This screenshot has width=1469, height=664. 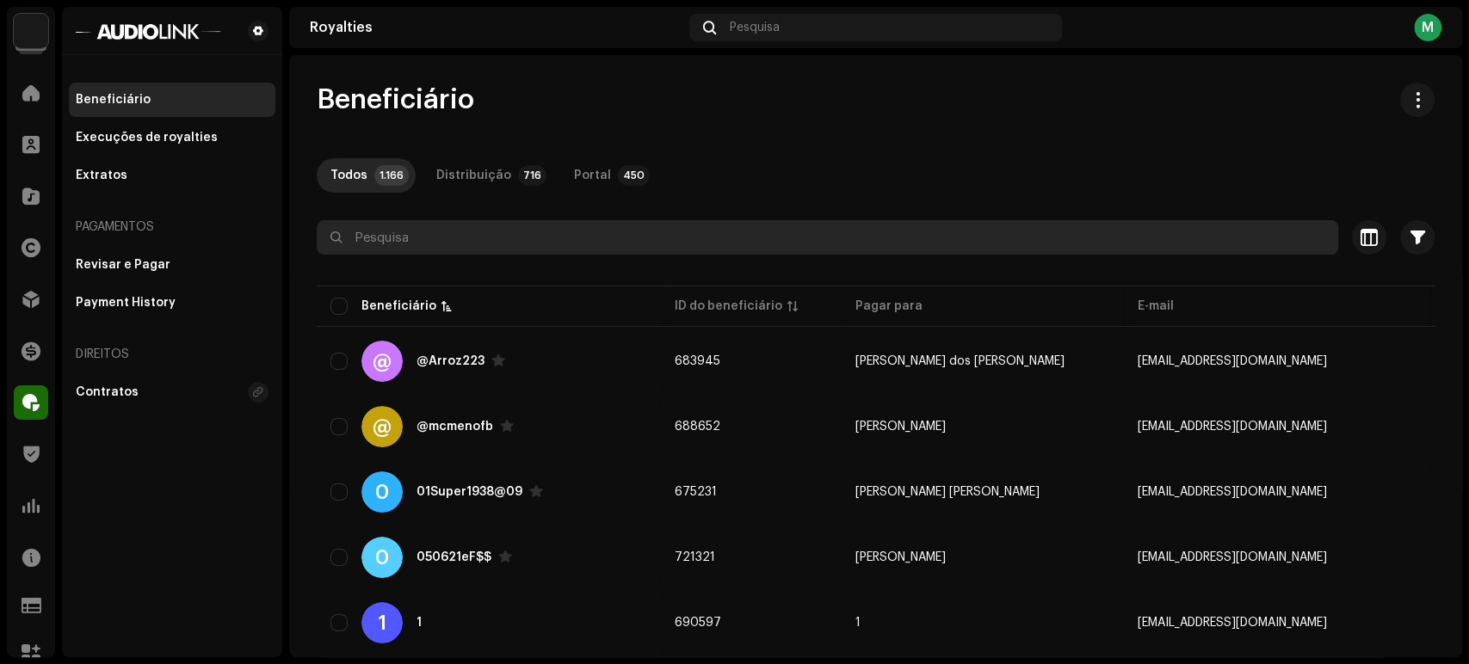 What do you see at coordinates (473, 176) in the screenshot?
I see `div: Distribuição` at bounding box center [473, 176].